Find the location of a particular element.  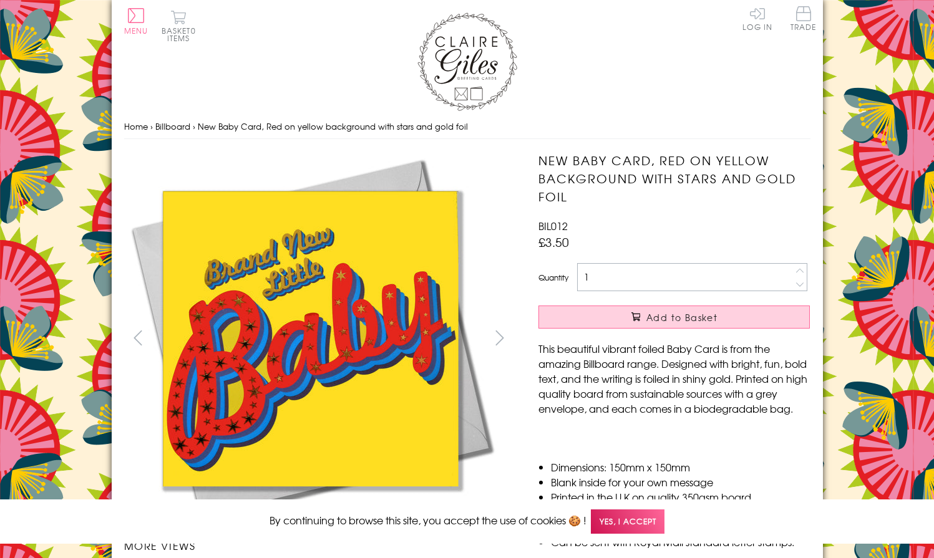

img: Claire Giles Greetings Cards is located at coordinates (467, 62).